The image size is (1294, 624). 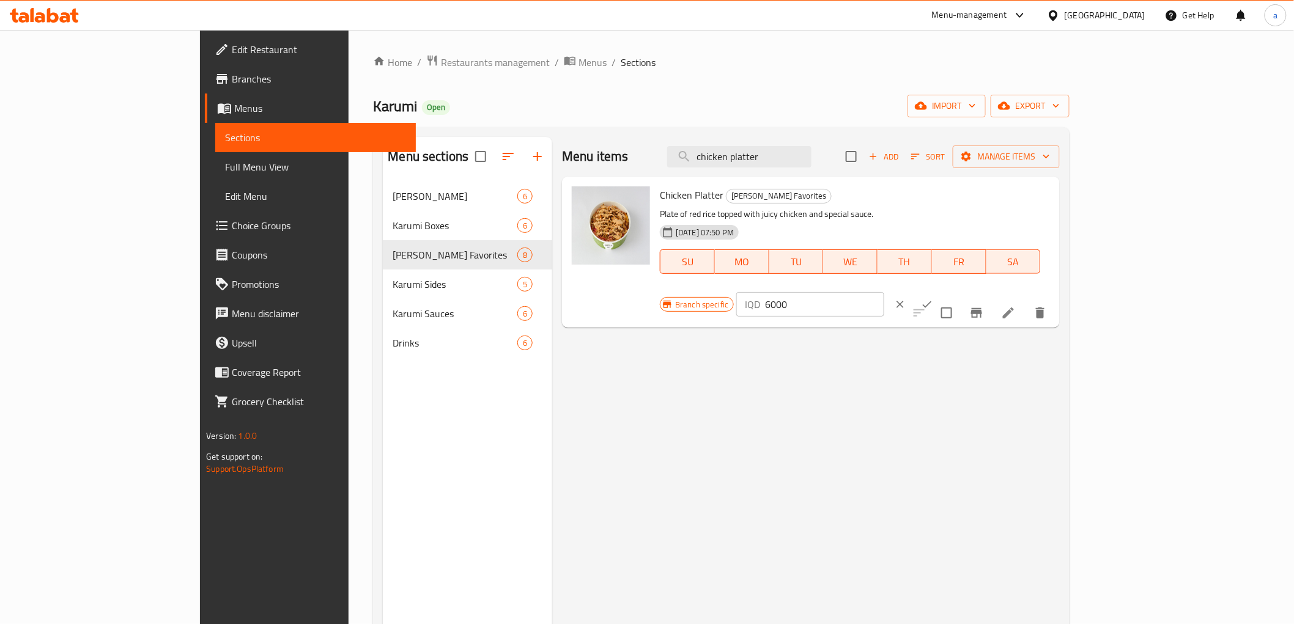 What do you see at coordinates (310, 314) in the screenshot?
I see `a: Menu disclaimer` at bounding box center [310, 314].